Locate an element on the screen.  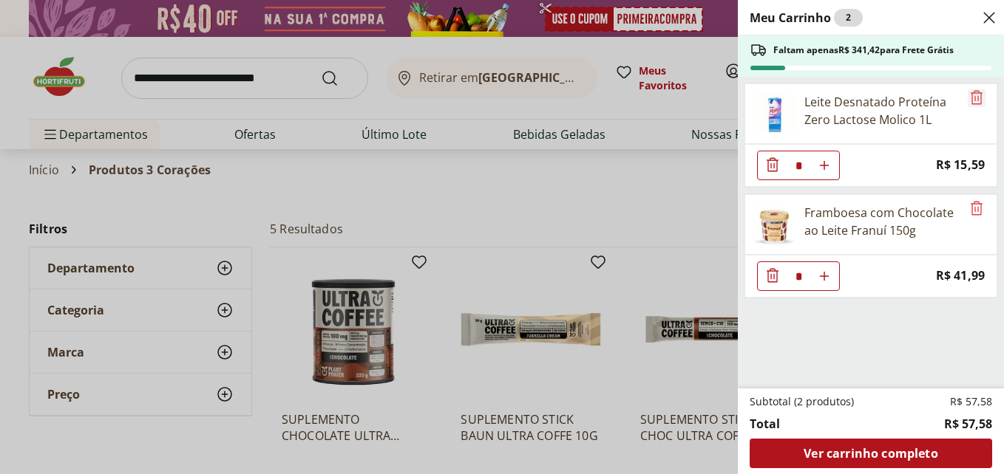
span: Total is located at coordinates (764, 424).